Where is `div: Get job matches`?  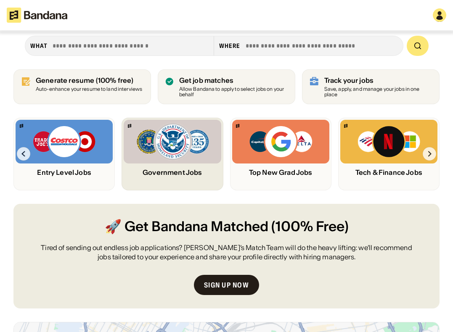 div: Get job matches is located at coordinates (233, 80).